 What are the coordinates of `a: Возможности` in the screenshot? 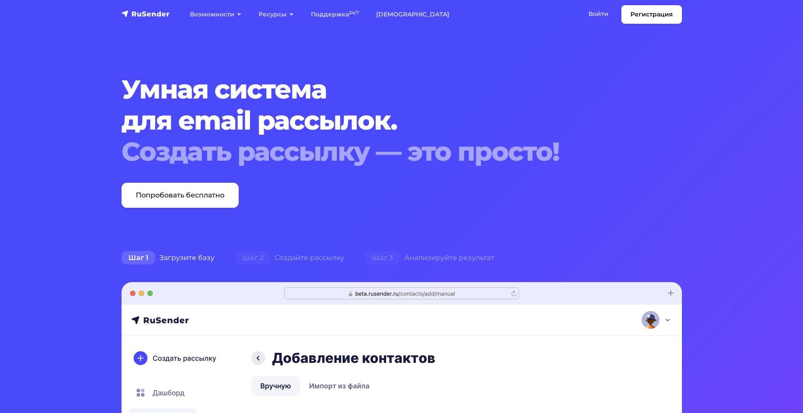 It's located at (215, 14).